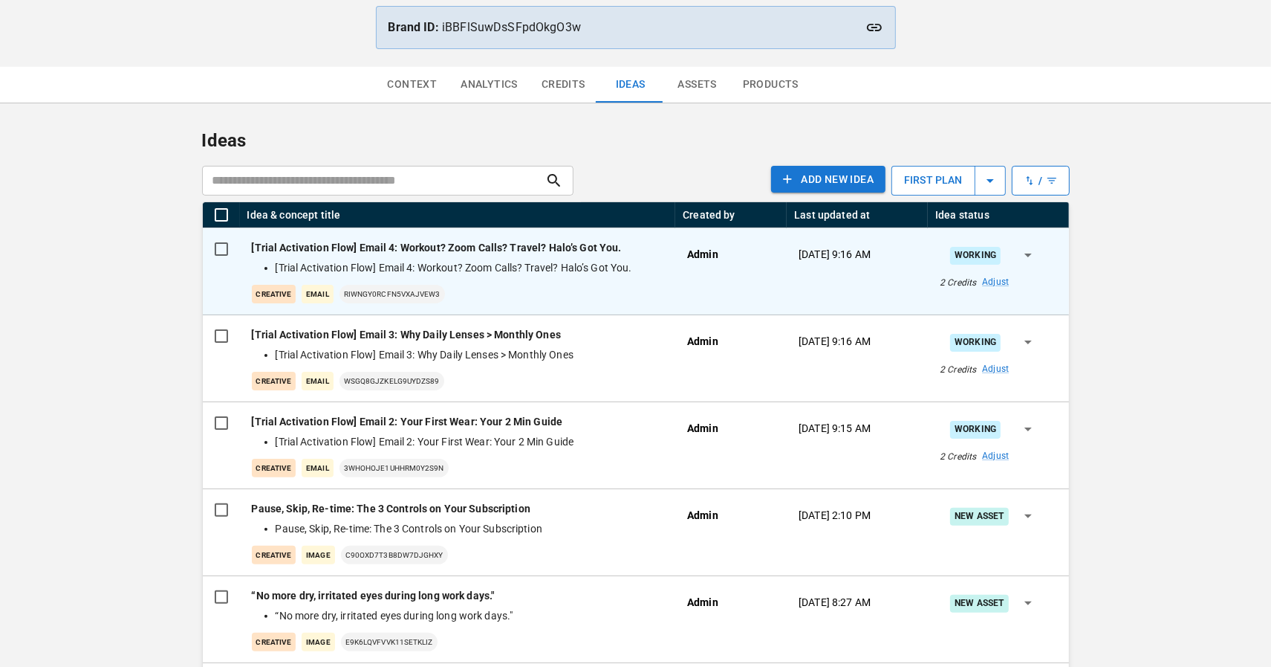 The image size is (1271, 667). What do you see at coordinates (458, 247) in the screenshot?
I see `p: [Trial Activation Flow] Email 4: Workout? Zoom Calls? Travel? Halo’s Got You.` at bounding box center [458, 247].